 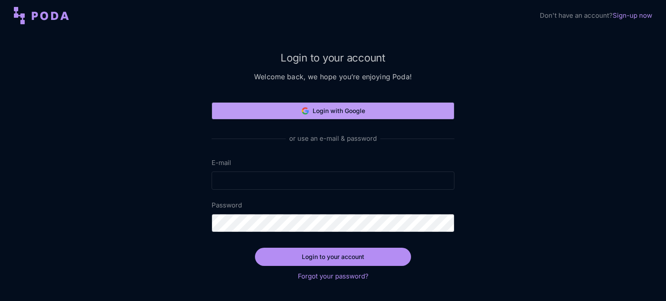 I want to click on h3: Welcome back, we hope you’re enjoying Poda!, so click(x=333, y=77).